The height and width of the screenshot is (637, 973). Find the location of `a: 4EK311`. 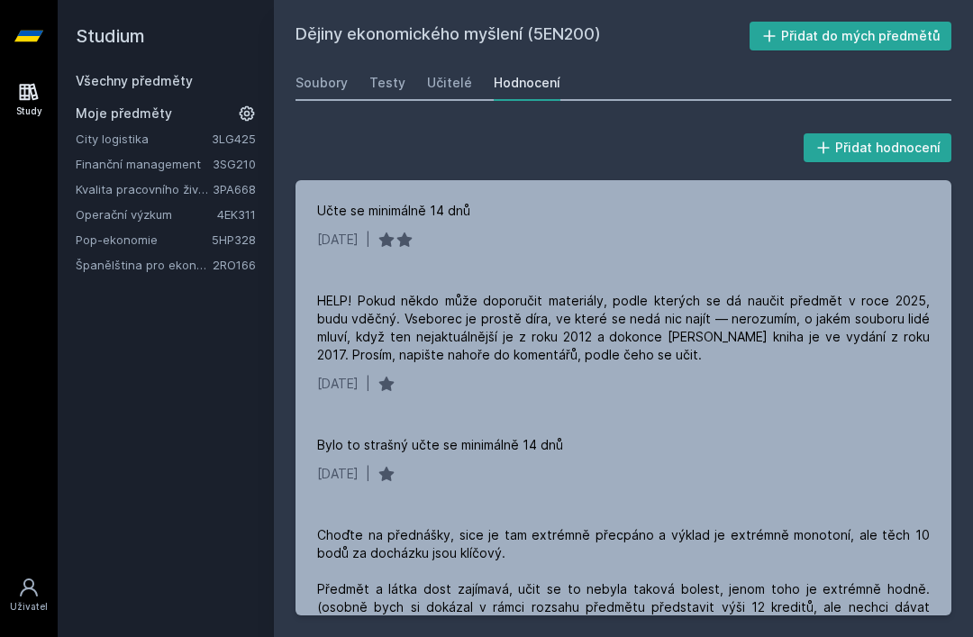

a: 4EK311 is located at coordinates (236, 214).